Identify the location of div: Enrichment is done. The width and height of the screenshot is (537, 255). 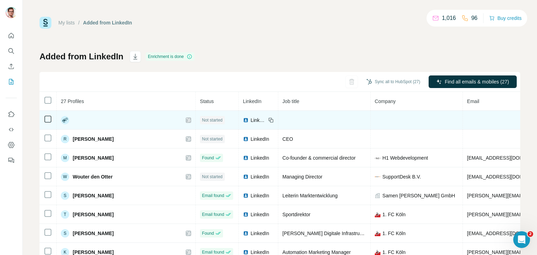
(170, 57).